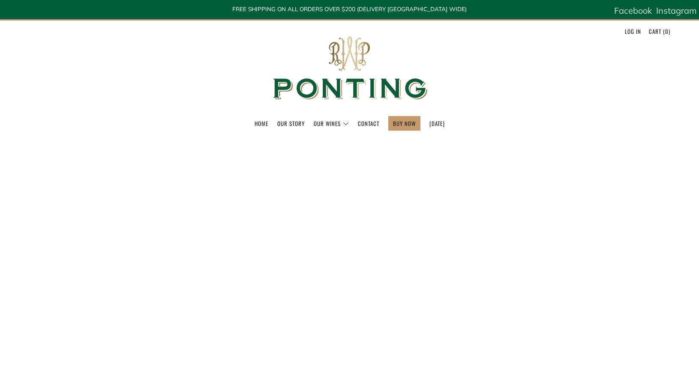 This screenshot has width=699, height=368. Describe the element at coordinates (667, 31) in the screenshot. I see `span: 0` at that location.